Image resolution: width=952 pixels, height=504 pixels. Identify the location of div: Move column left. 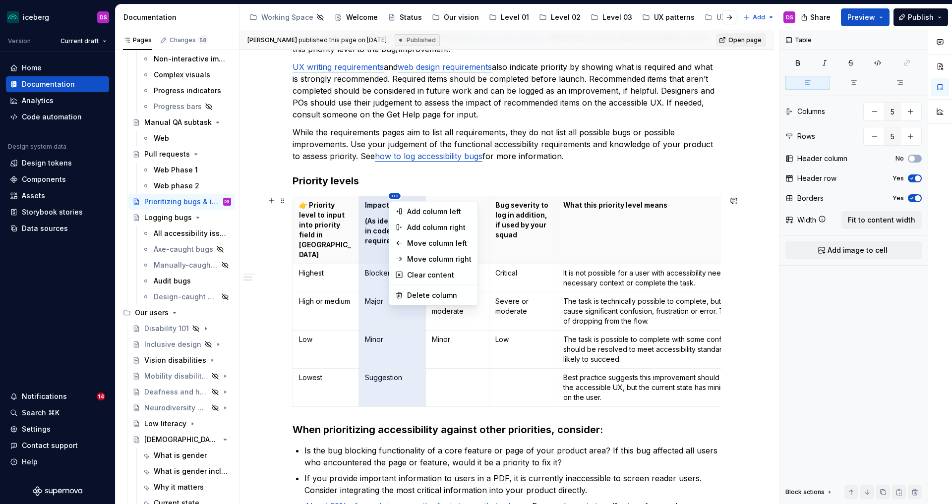
(439, 243).